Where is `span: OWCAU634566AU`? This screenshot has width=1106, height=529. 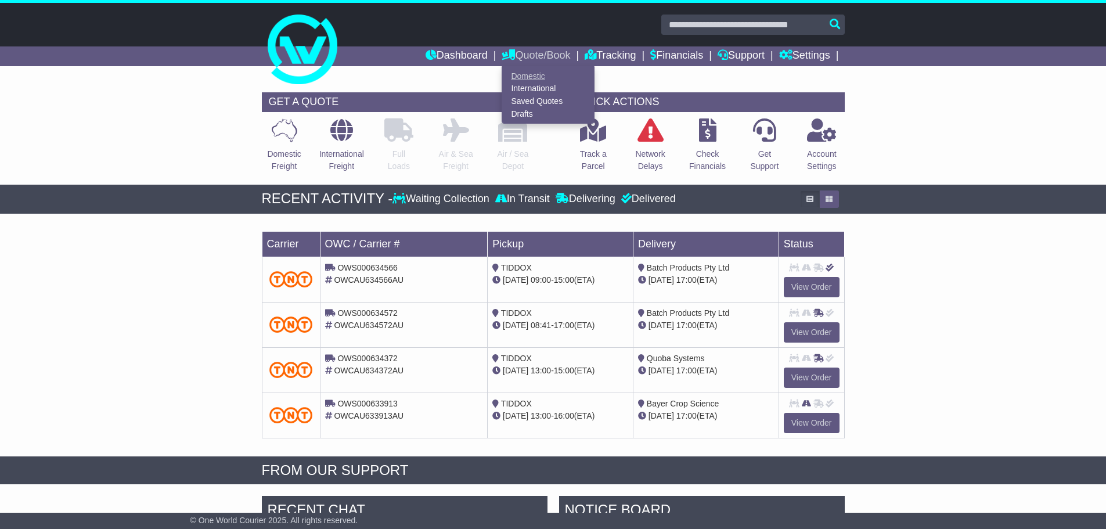 span: OWCAU634566AU is located at coordinates (369, 280).